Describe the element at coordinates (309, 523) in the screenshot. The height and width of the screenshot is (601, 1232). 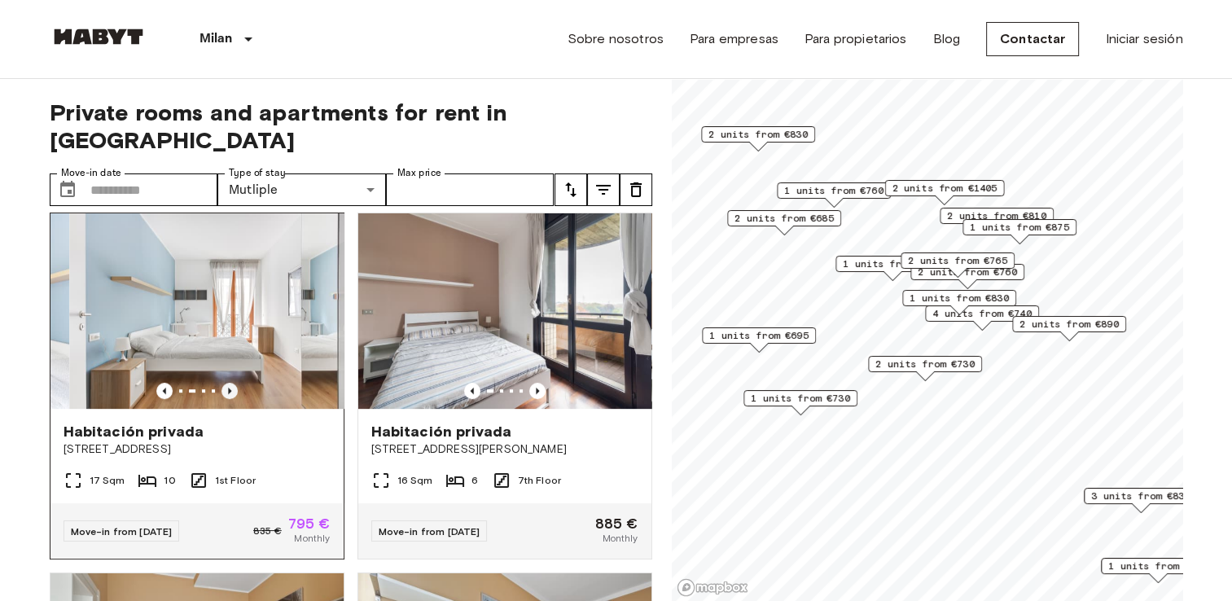
I see `span: 795 €` at that location.